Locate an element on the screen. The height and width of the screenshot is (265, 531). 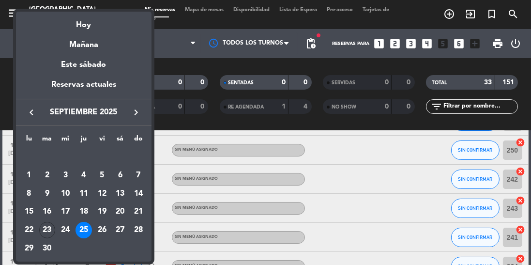
td: 23 de septiembre de 2025 is located at coordinates (47, 230).